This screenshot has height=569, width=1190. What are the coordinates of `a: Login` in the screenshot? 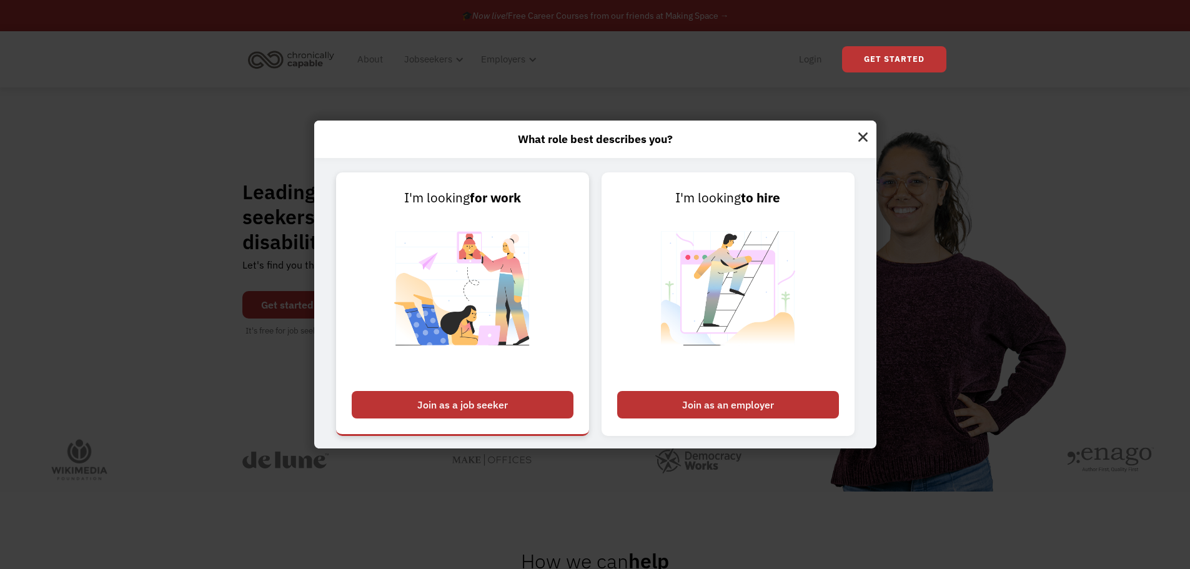 It's located at (810, 59).